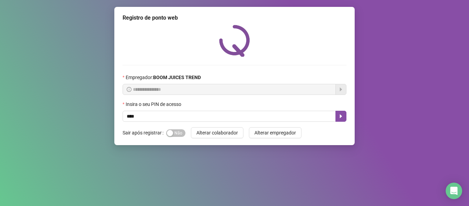  I want to click on button: Alterar colaborador, so click(217, 133).